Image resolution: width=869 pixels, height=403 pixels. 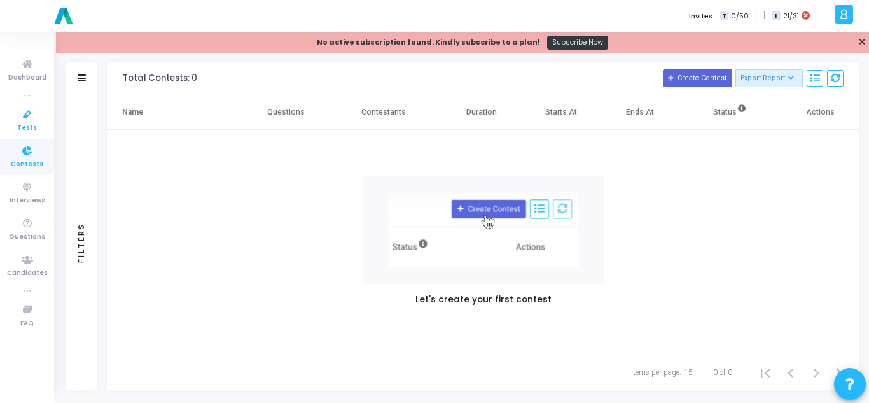 I want to click on span: T, so click(x=723, y=16).